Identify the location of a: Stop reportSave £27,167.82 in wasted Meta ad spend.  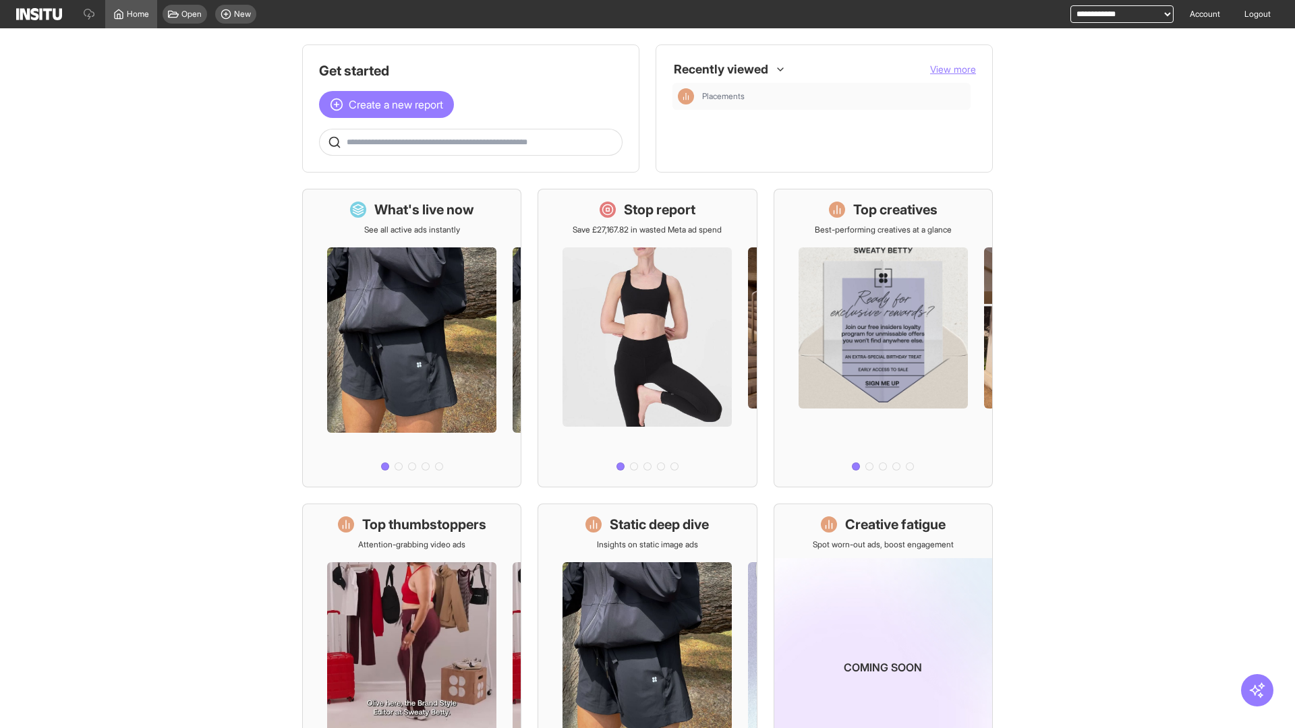
(647, 338).